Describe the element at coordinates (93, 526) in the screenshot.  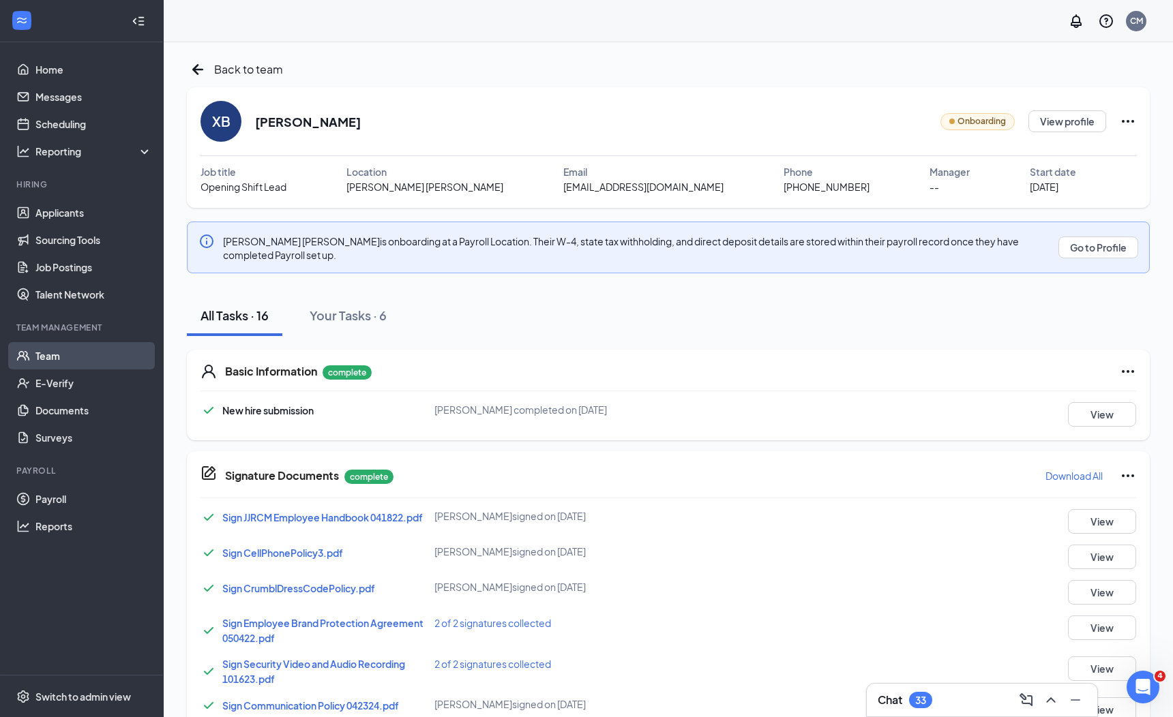
I see `a: Reports` at that location.